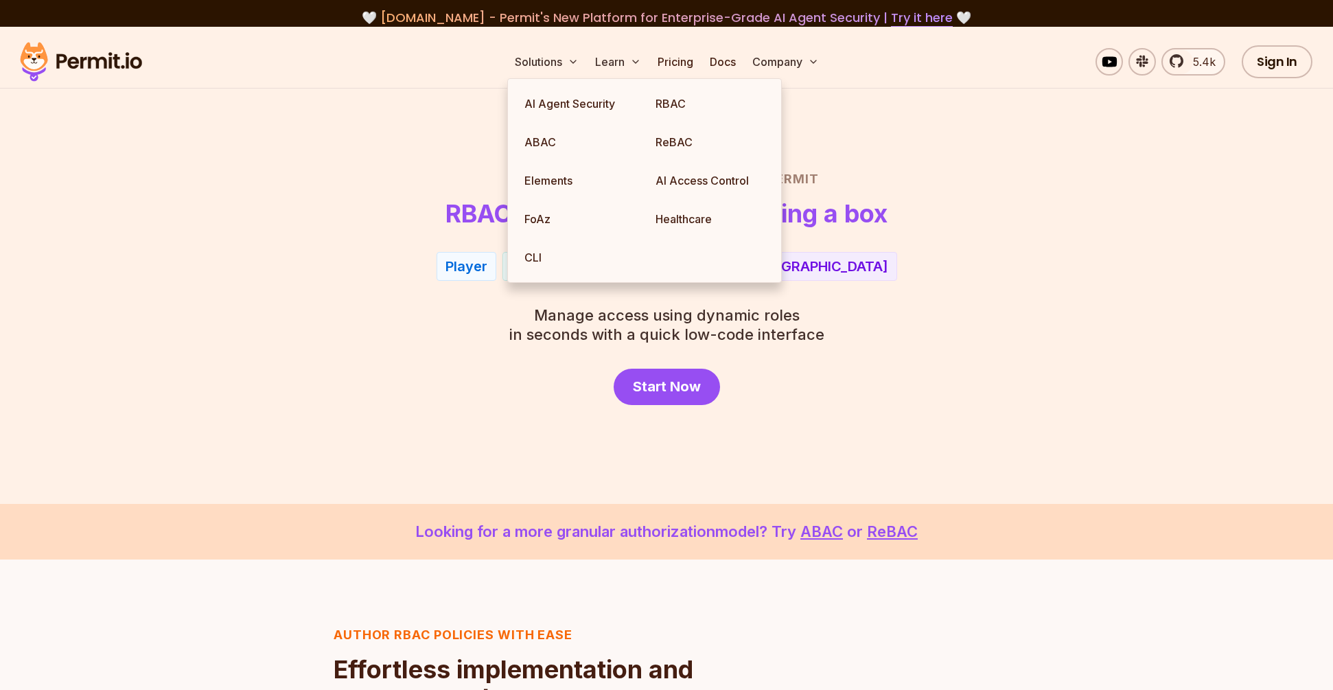 This screenshot has width=1333, height=690. Describe the element at coordinates (710, 219) in the screenshot. I see `a: Healthcare` at that location.